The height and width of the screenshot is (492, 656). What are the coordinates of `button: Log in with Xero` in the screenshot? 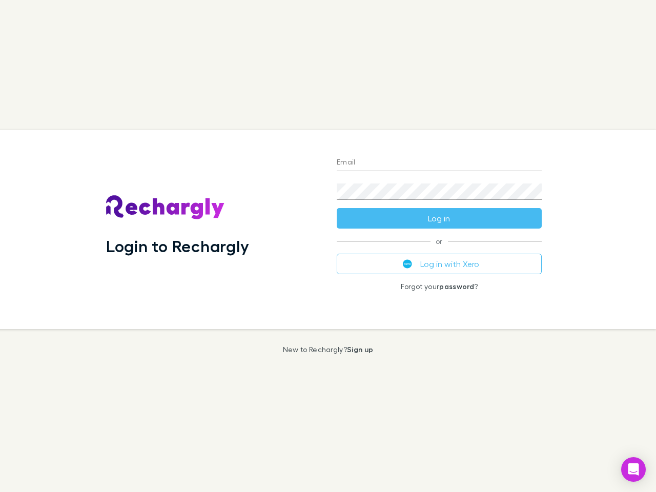 It's located at (439, 264).